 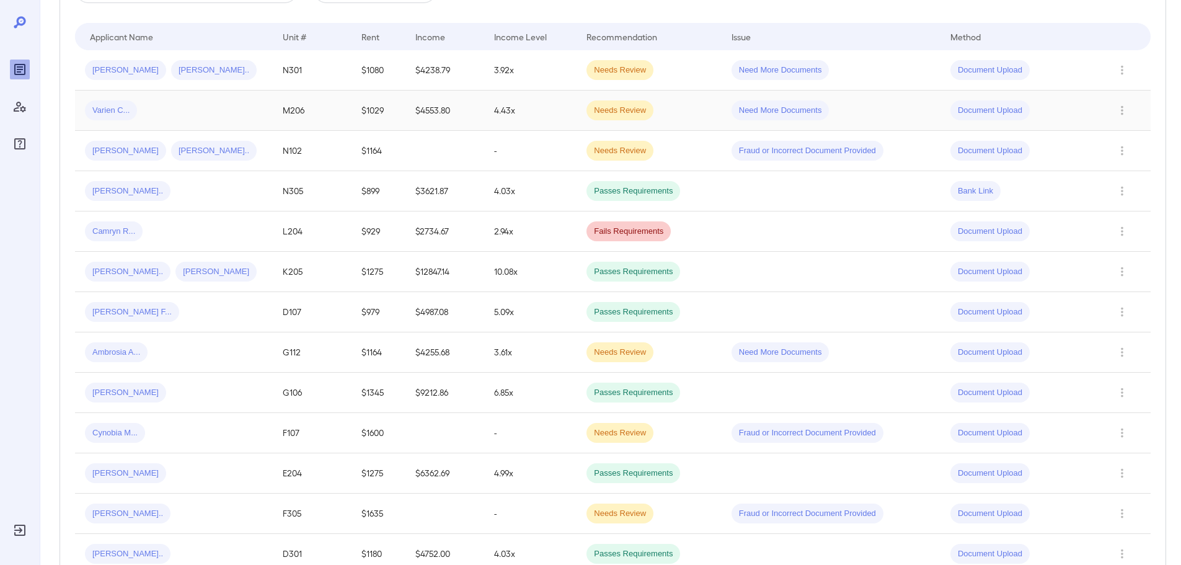 I want to click on div: Method, so click(x=965, y=37).